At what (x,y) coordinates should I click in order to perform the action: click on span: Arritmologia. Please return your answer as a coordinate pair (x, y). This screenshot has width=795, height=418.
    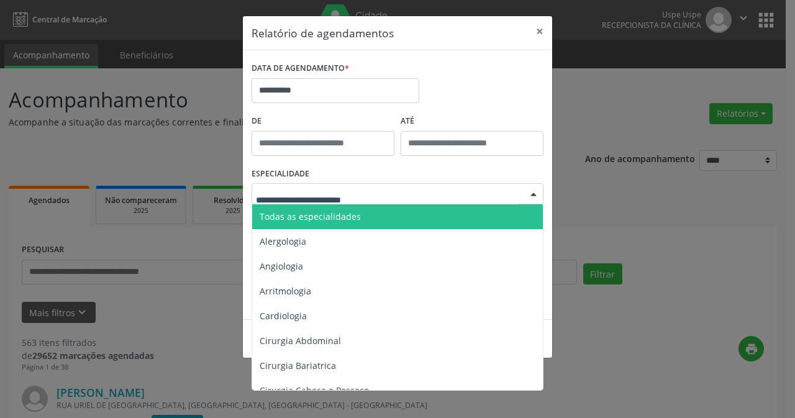
    Looking at the image, I should click on (285, 291).